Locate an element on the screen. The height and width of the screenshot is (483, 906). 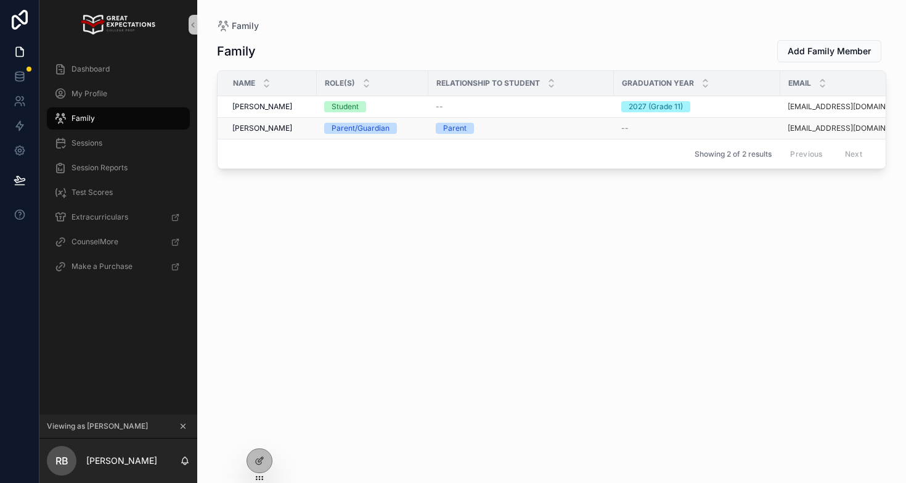
span: Sessions is located at coordinates (87, 143).